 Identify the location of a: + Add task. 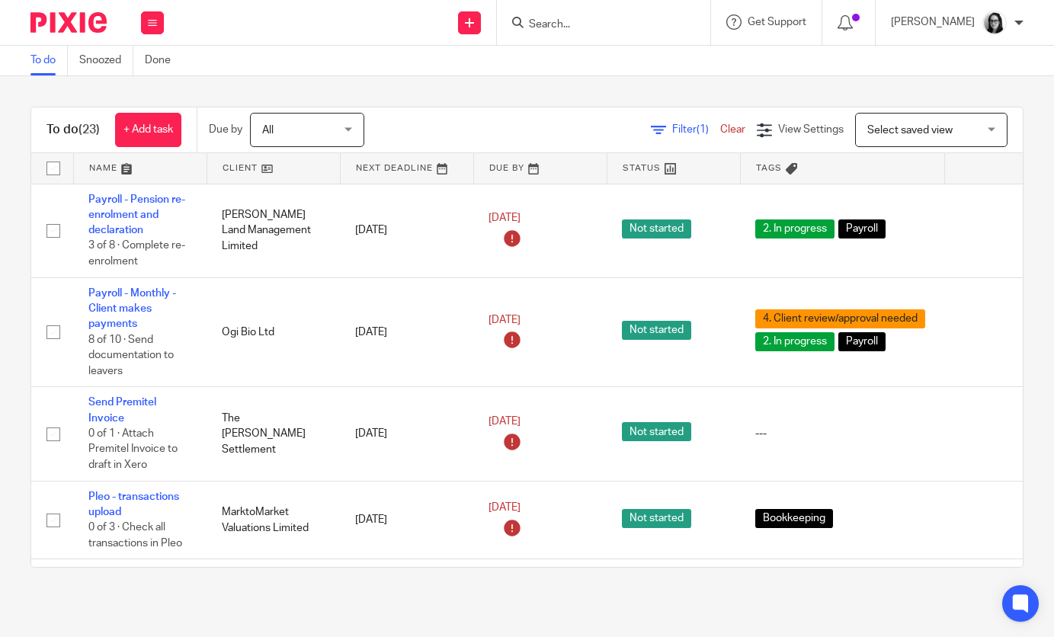
(148, 130).